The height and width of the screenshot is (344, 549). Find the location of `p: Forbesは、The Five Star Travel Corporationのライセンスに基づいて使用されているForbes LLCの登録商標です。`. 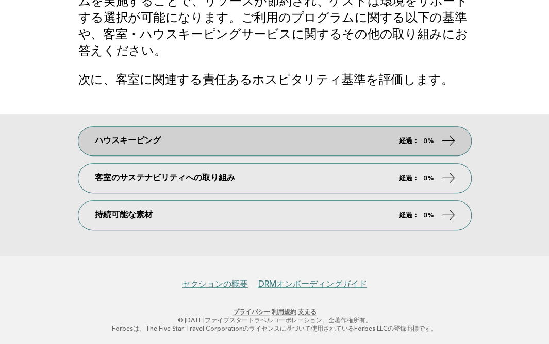

p: Forbesは、The Five Star Travel Corporationのライセンスに基づいて使用されているForbes LLCの登録商標です。 is located at coordinates (274, 328).